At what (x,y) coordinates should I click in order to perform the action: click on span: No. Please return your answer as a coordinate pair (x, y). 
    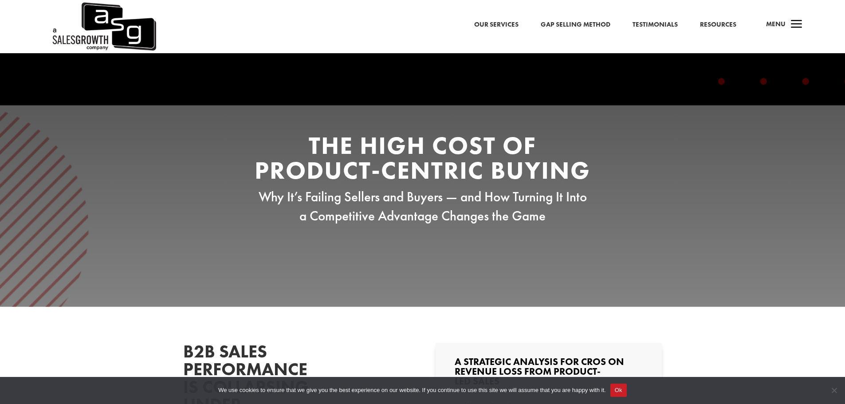
    Looking at the image, I should click on (834, 391).